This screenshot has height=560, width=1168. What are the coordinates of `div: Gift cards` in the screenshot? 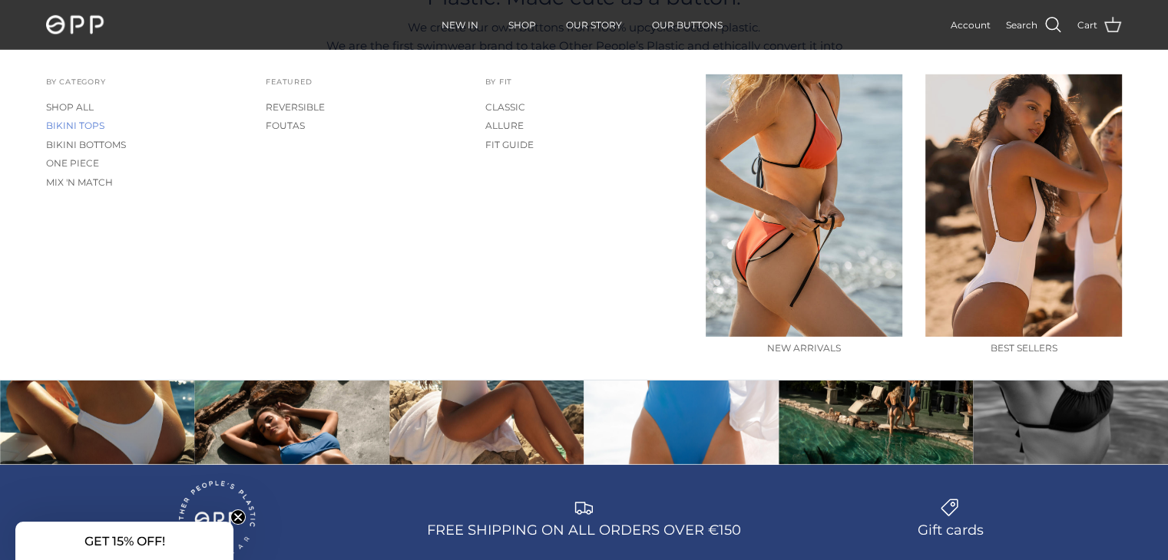 It's located at (950, 531).